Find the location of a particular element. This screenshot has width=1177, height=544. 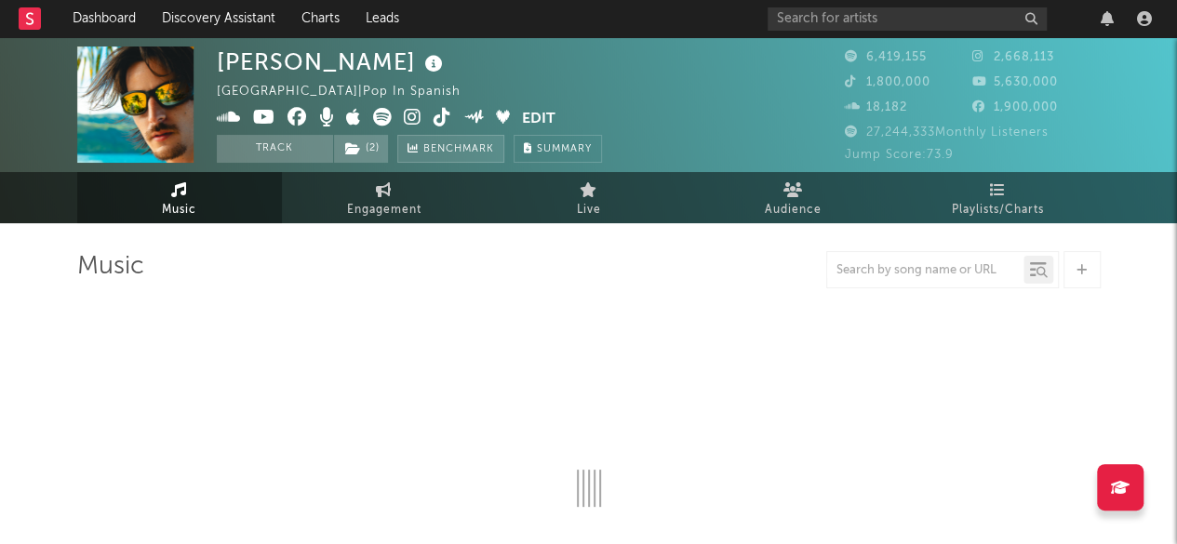

input: Search for artists is located at coordinates (907, 19).